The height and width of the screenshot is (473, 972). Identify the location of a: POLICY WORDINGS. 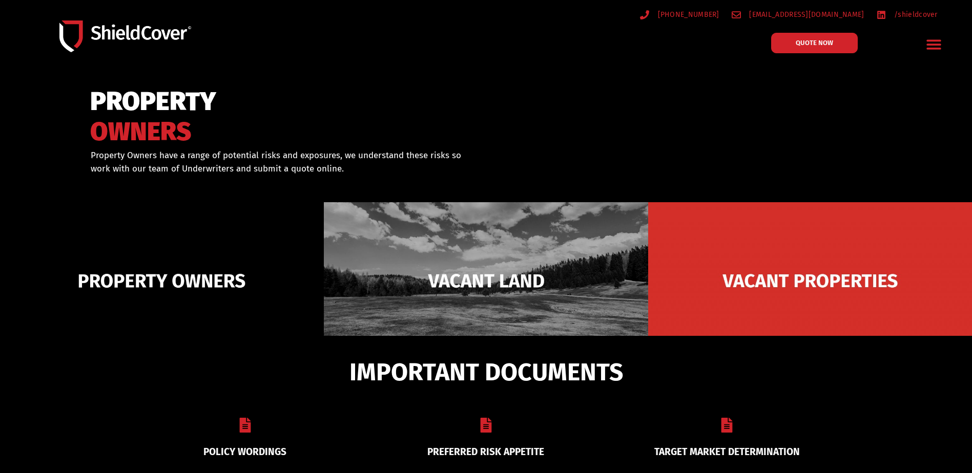
(245, 452).